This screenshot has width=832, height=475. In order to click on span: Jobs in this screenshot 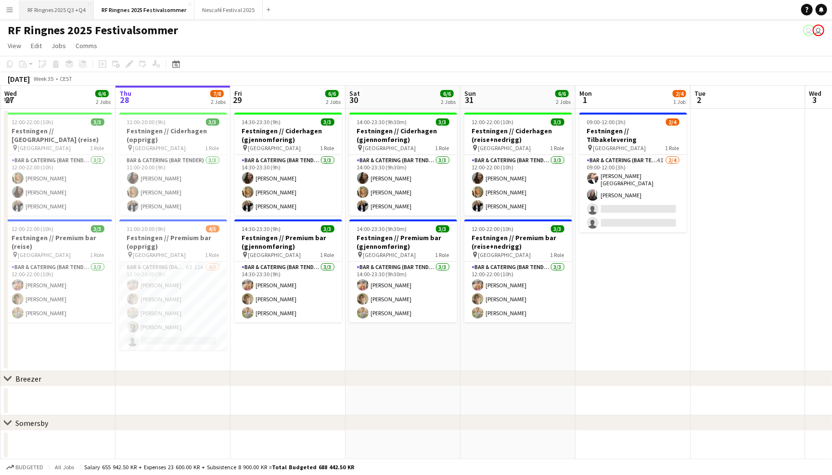, I will do `click(59, 46)`.